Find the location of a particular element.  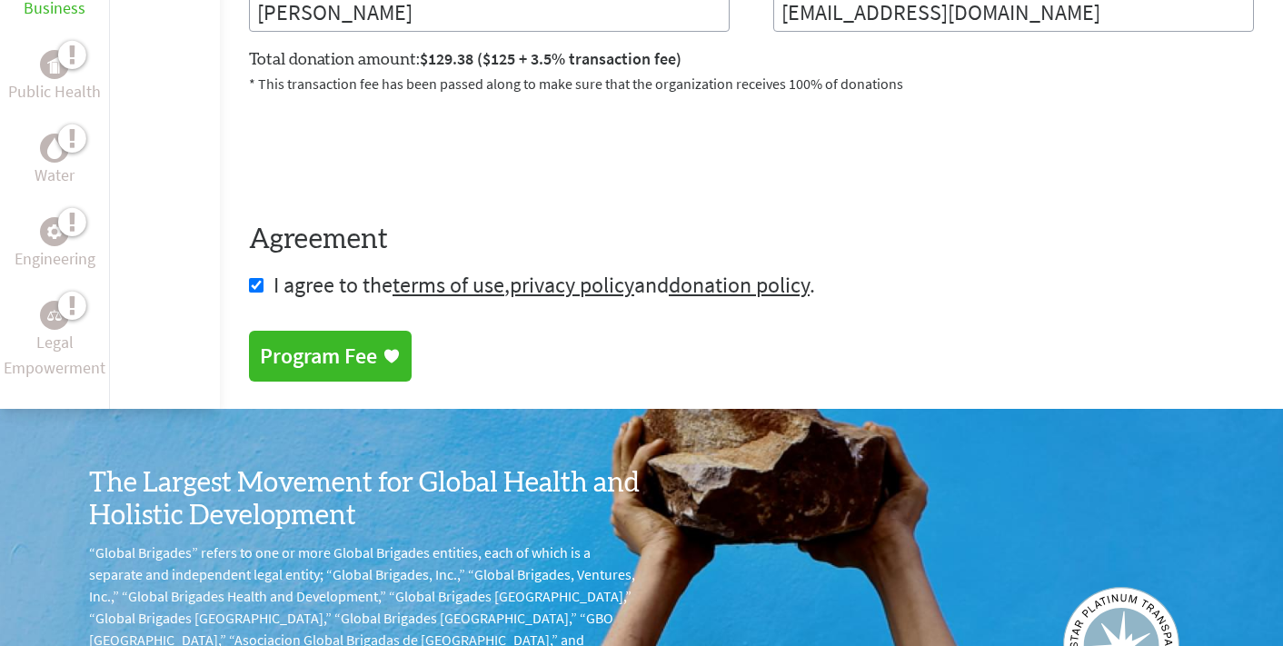

a: EngineeringEngineering is located at coordinates (55, 244).